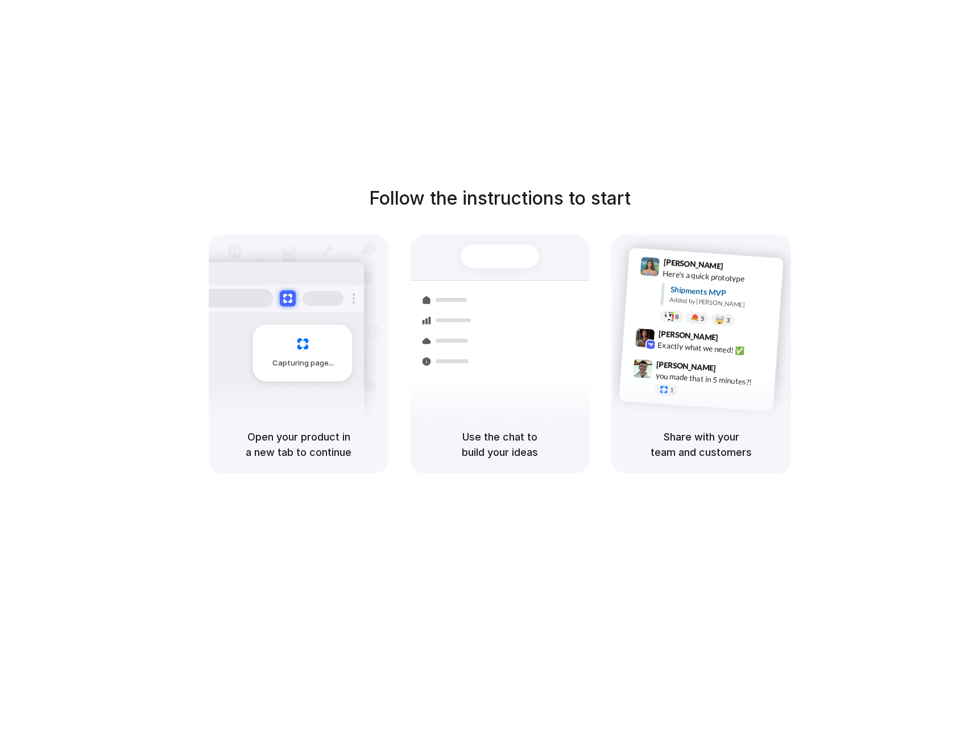 This screenshot has width=977, height=731. I want to click on div: you made that in 5 minutes?!, so click(712, 379).